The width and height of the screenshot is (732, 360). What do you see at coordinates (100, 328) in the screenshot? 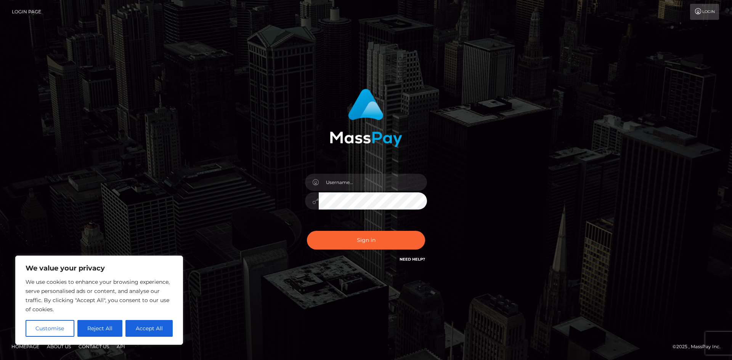
I see `button: Reject All` at bounding box center [100, 328].